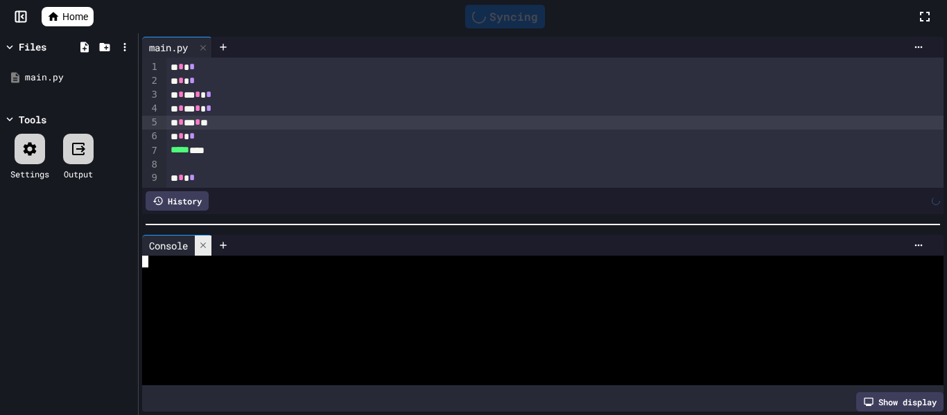 This screenshot has width=947, height=415. I want to click on span: Home, so click(75, 17).